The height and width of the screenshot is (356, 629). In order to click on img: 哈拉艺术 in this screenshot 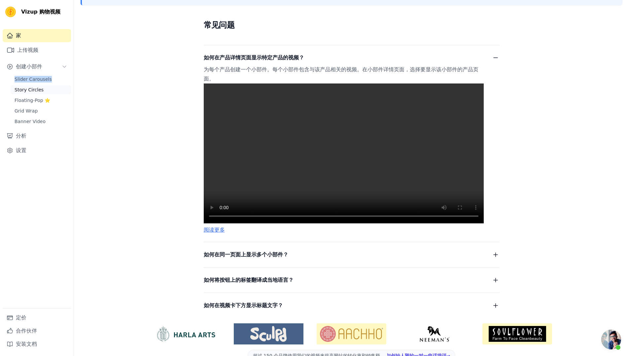, I will do `click(186, 334)`.